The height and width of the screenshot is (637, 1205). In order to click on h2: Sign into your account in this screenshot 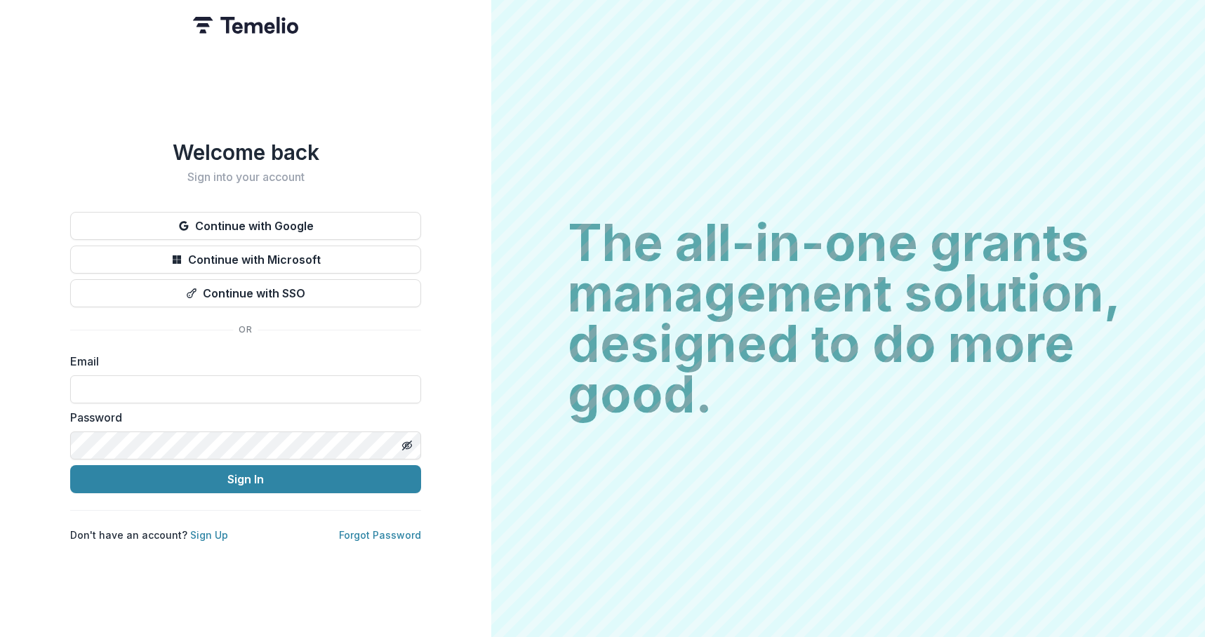, I will do `click(246, 177)`.